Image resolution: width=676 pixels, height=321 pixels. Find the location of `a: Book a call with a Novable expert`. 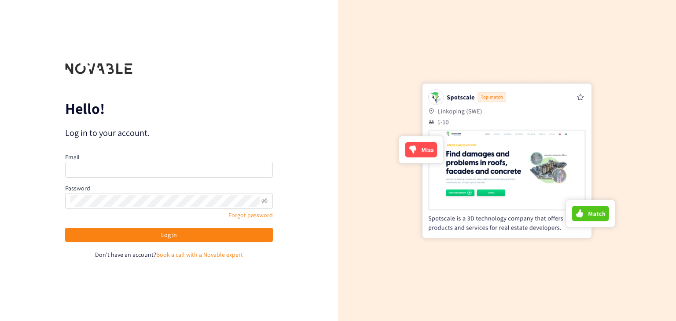

a: Book a call with a Novable expert is located at coordinates (199, 255).